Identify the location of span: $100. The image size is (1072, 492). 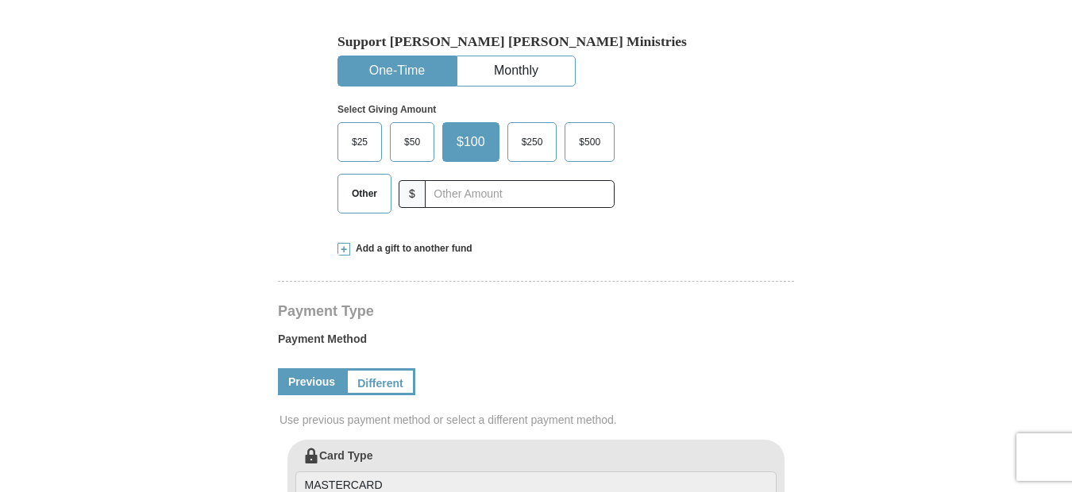
(471, 142).